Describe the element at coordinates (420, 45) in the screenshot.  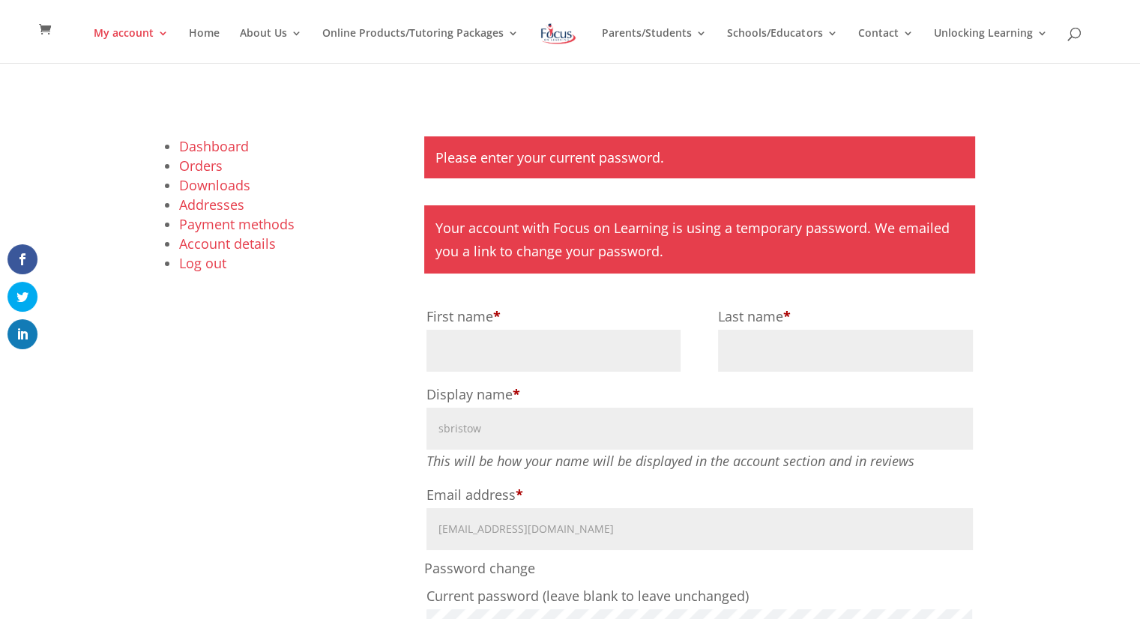
I see `a: Online Products/Tutoring Packages` at that location.